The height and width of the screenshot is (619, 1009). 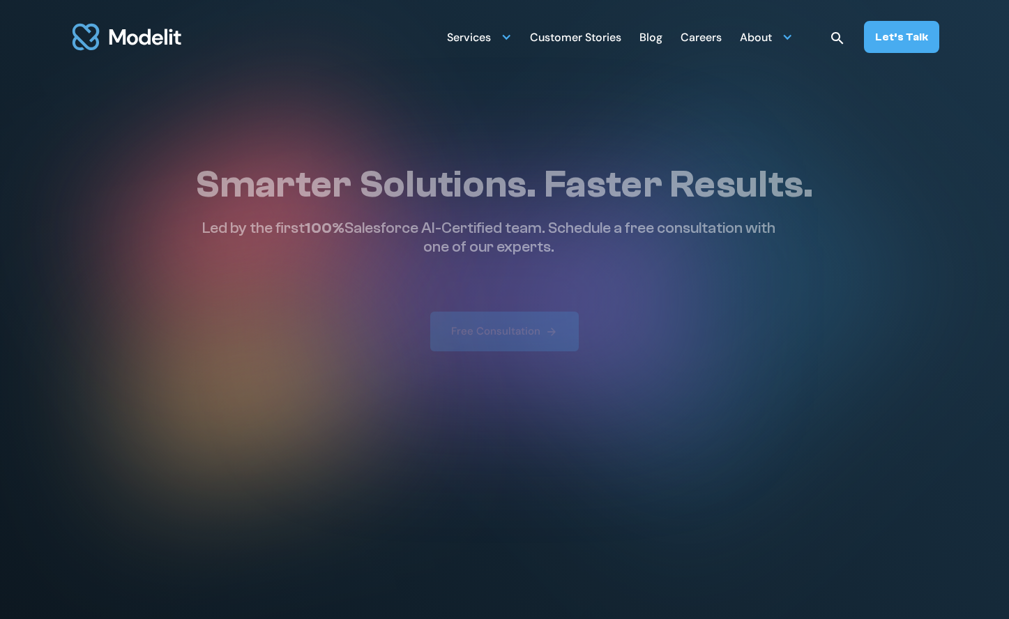 What do you see at coordinates (701, 36) in the screenshot?
I see `a: Careers` at bounding box center [701, 36].